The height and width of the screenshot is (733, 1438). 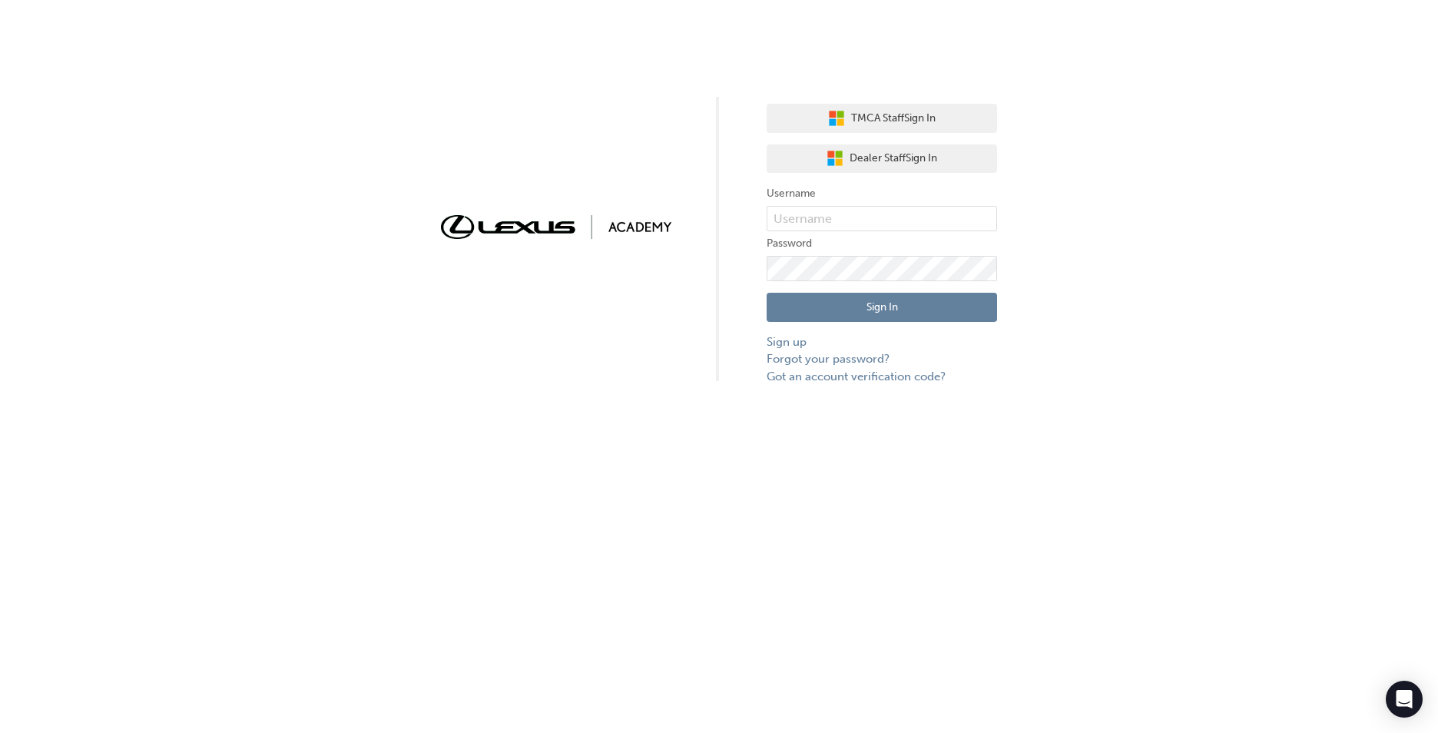 I want to click on button: Sign In, so click(x=882, y=307).